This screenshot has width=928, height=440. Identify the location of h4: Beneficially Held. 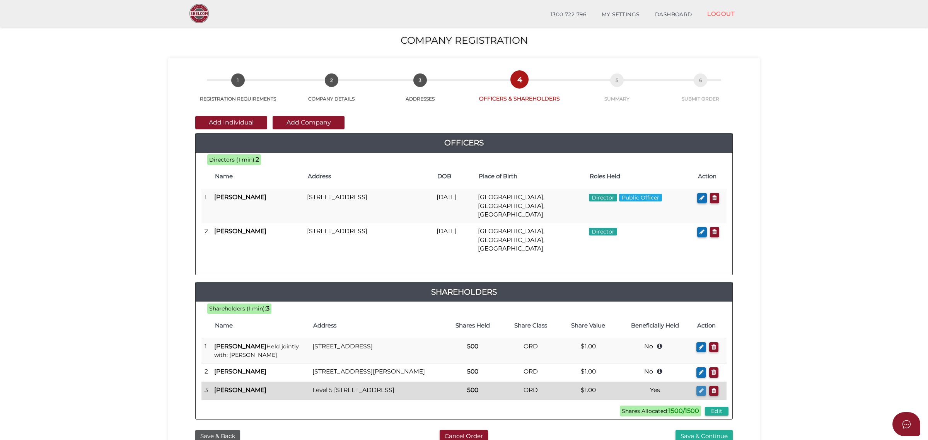
(656, 326).